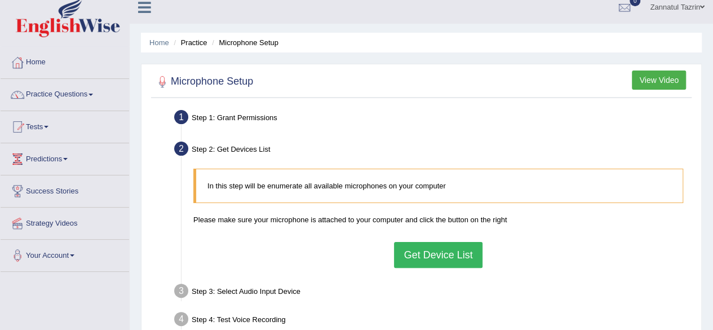 This screenshot has height=330, width=713. What do you see at coordinates (189, 42) in the screenshot?
I see `li: Practice` at bounding box center [189, 42].